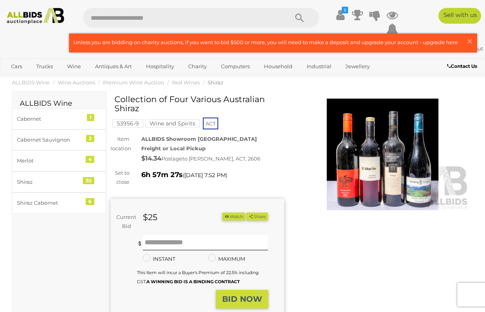 This screenshot has height=312, width=485. I want to click on a: Red Wines, so click(186, 82).